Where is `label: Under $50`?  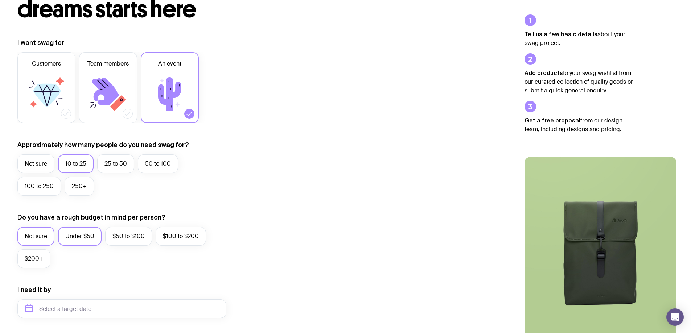
label: Under $50 is located at coordinates (80, 236).